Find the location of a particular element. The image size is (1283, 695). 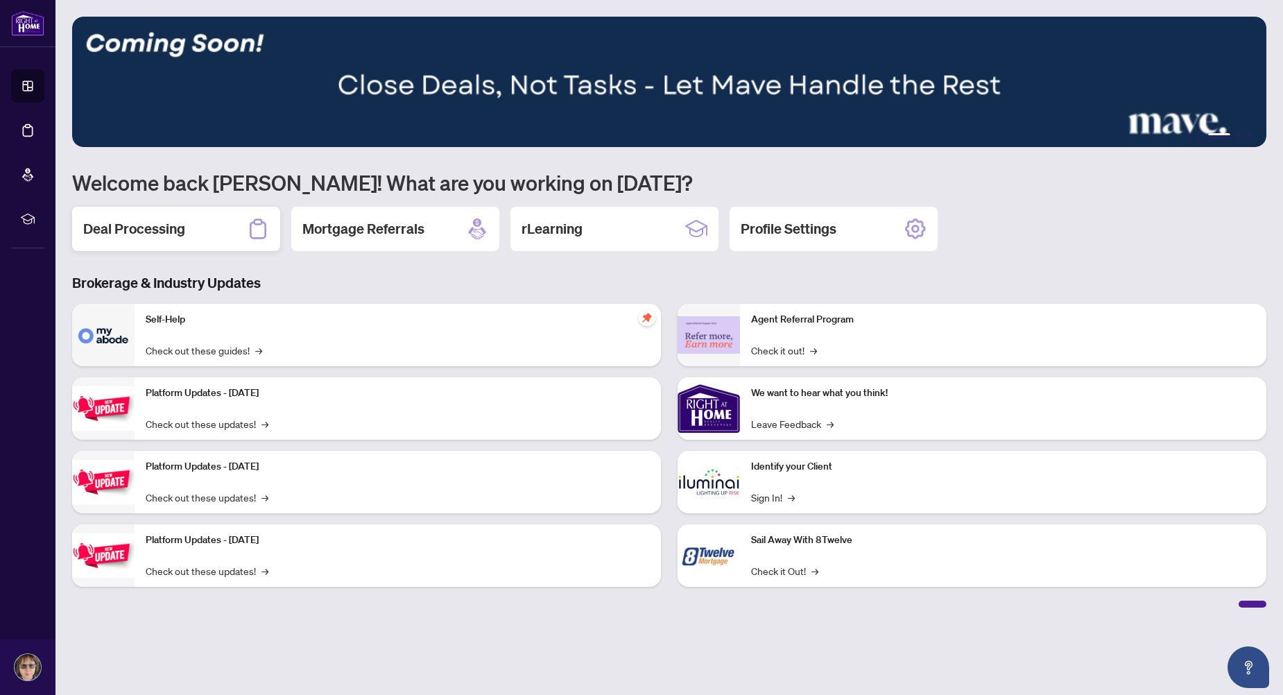

p: Agent Referral Program is located at coordinates (1003, 320).